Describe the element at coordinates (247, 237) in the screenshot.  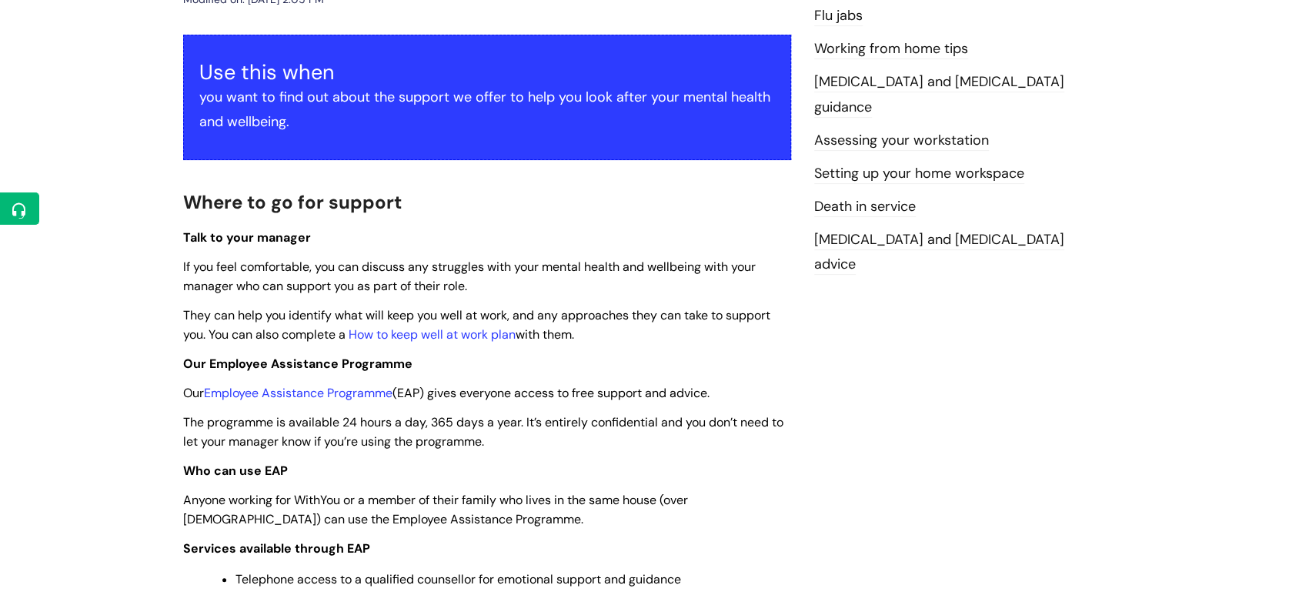
I see `span: Talk to your manager` at that location.